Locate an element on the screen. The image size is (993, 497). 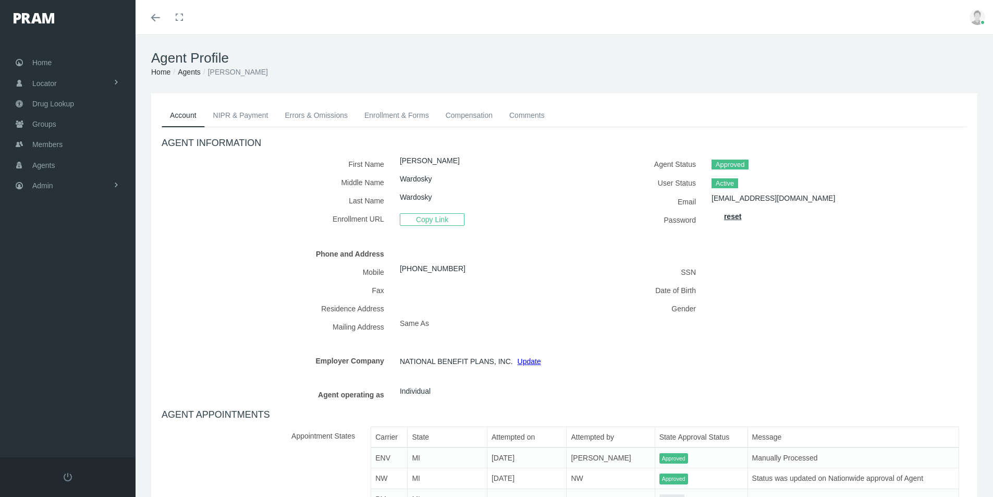
td: Status was updated on Nationwide approval of Agent is located at coordinates (853, 479).